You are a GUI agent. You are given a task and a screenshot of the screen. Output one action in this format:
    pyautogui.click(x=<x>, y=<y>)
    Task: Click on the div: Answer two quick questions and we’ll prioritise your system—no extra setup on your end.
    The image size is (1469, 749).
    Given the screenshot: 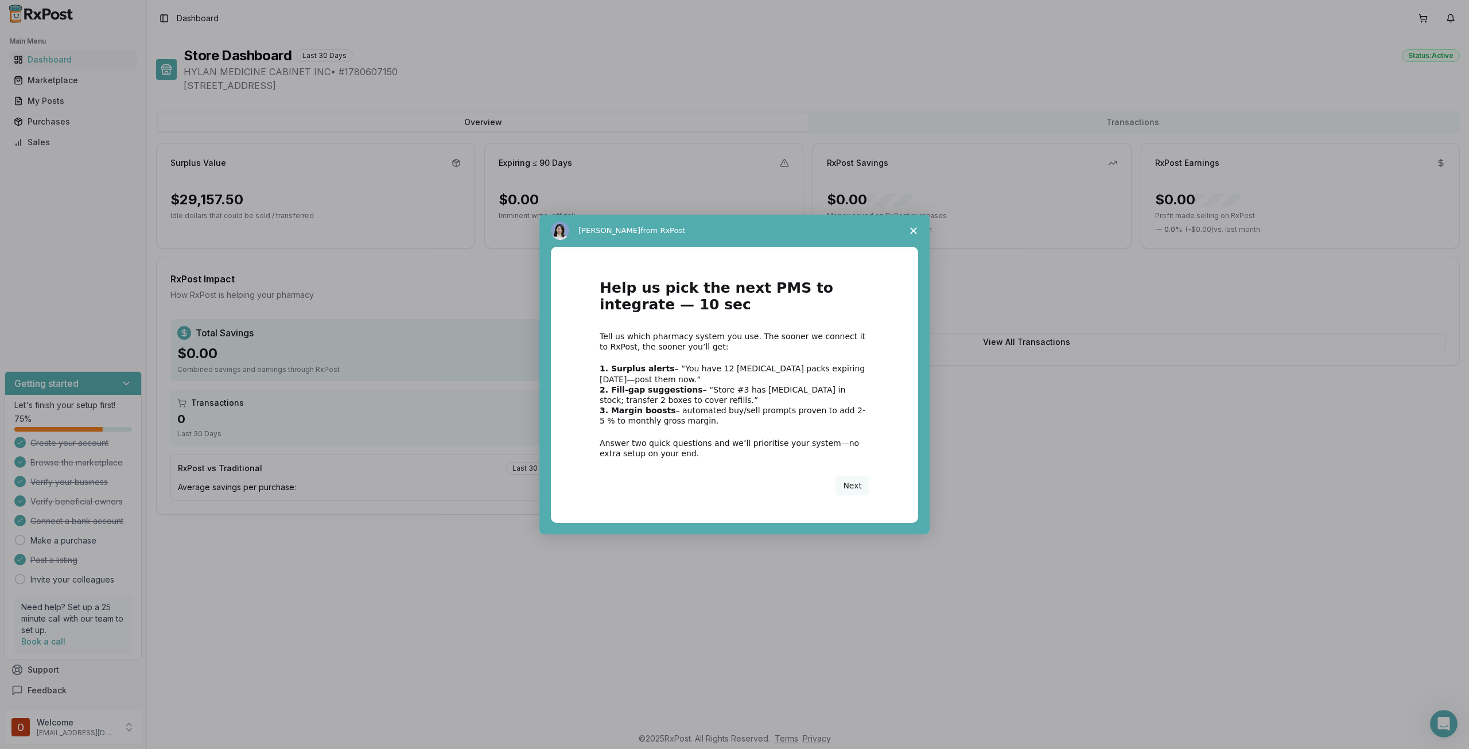 What is the action you would take?
    pyautogui.click(x=734, y=448)
    